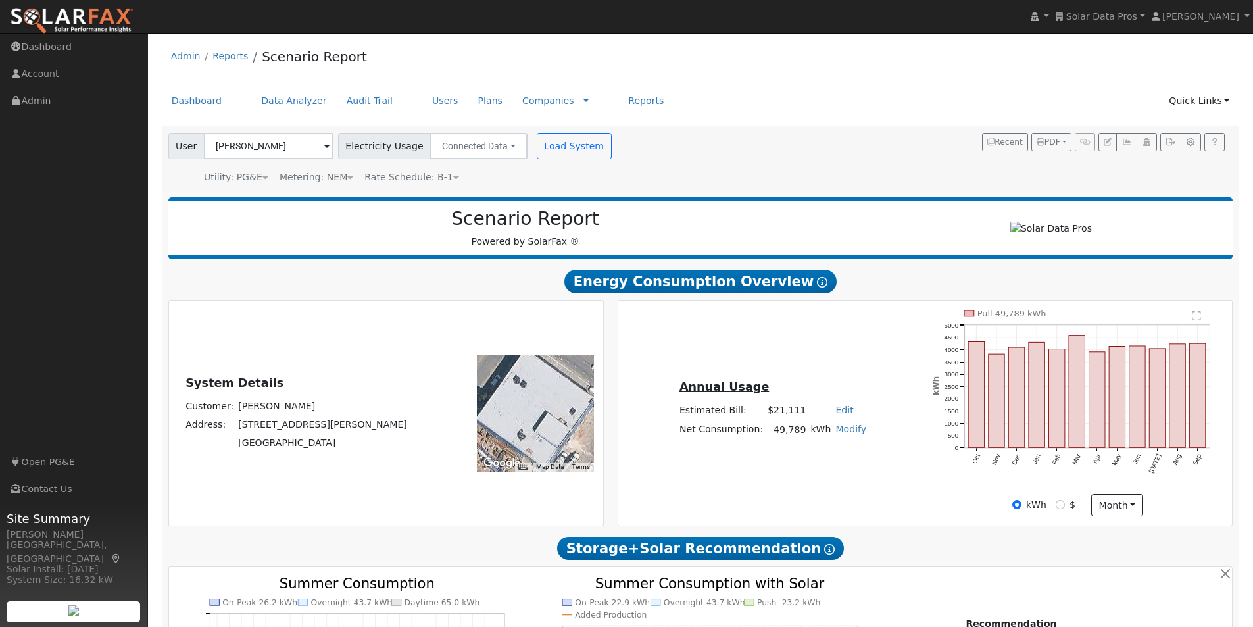  I want to click on text: kWh, so click(936, 386).